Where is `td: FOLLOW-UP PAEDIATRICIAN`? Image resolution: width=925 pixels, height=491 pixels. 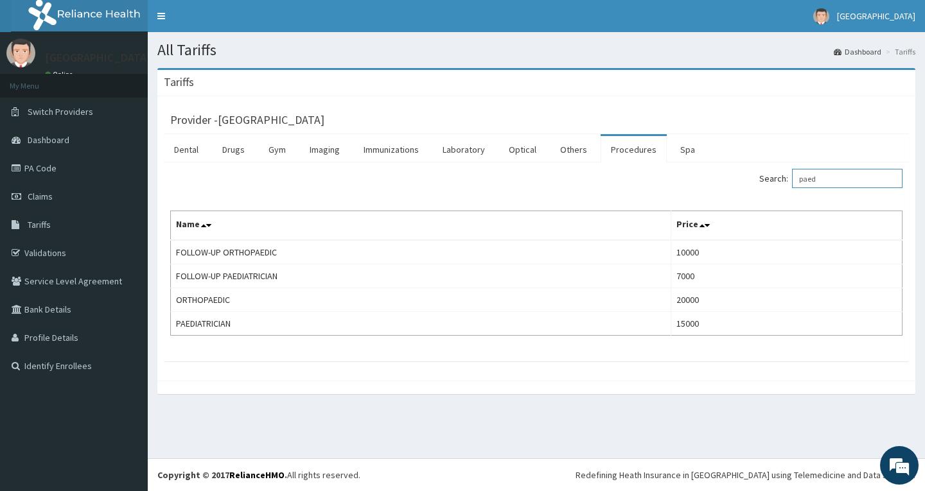 td: FOLLOW-UP PAEDIATRICIAN is located at coordinates (421, 276).